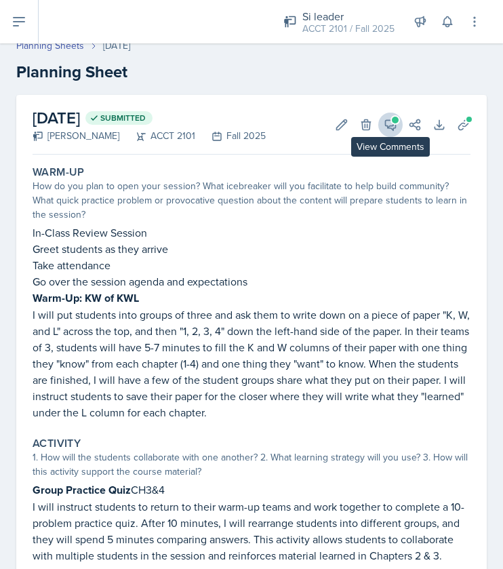  What do you see at coordinates (349, 28) in the screenshot?
I see `div: ACCT 2101 / Fall 2025` at bounding box center [349, 28].